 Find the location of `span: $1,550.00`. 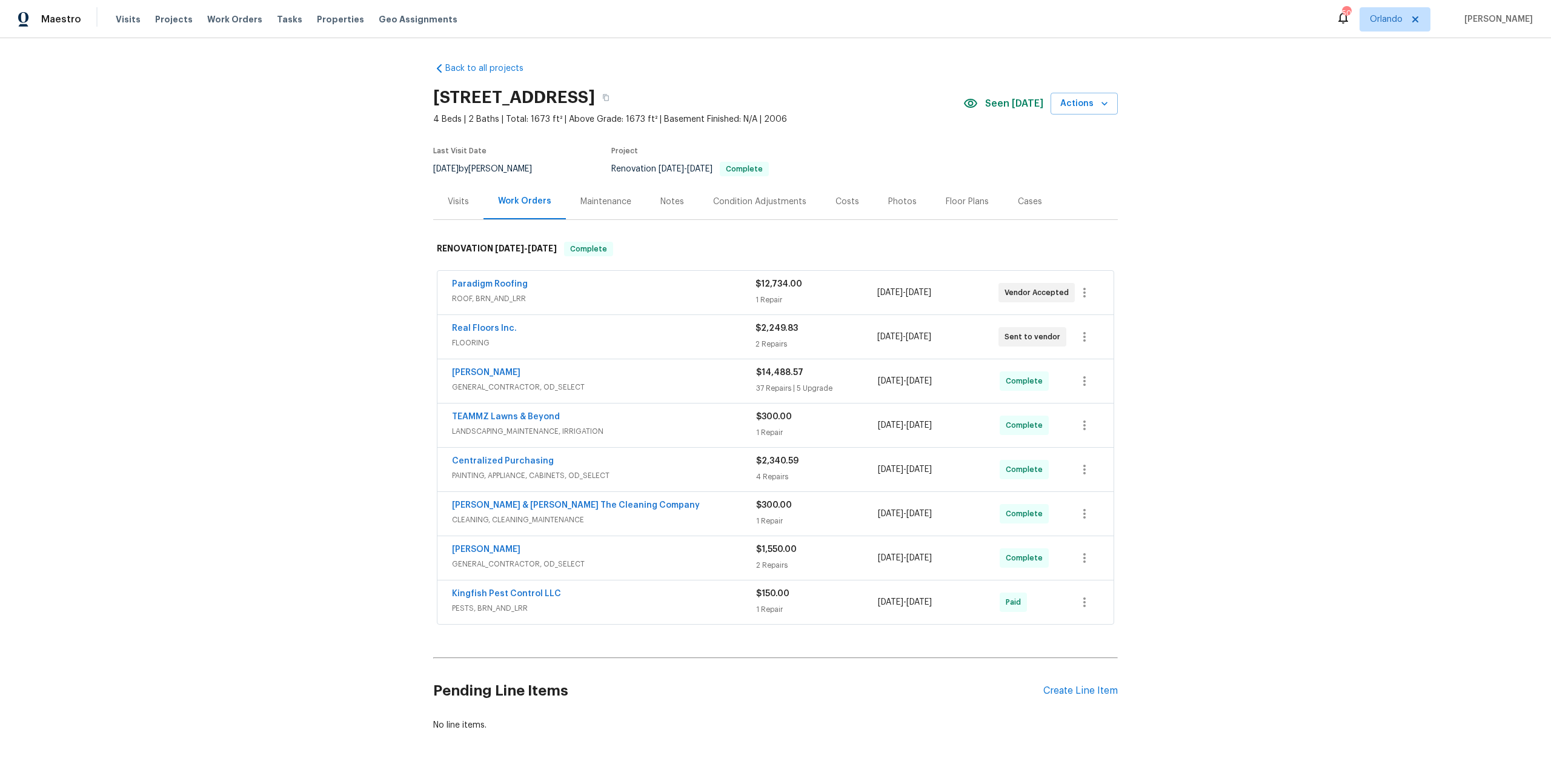

span: $1,550.00 is located at coordinates (776, 550).